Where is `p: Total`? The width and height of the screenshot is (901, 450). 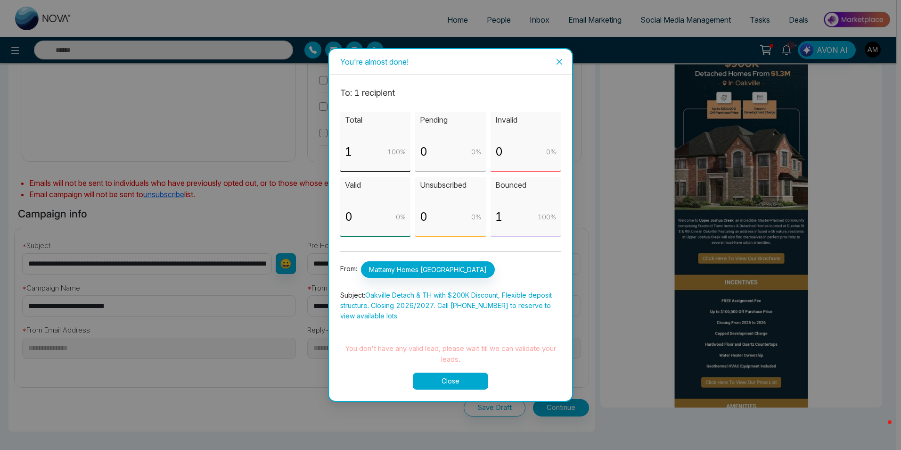
p: Total is located at coordinates (375, 120).